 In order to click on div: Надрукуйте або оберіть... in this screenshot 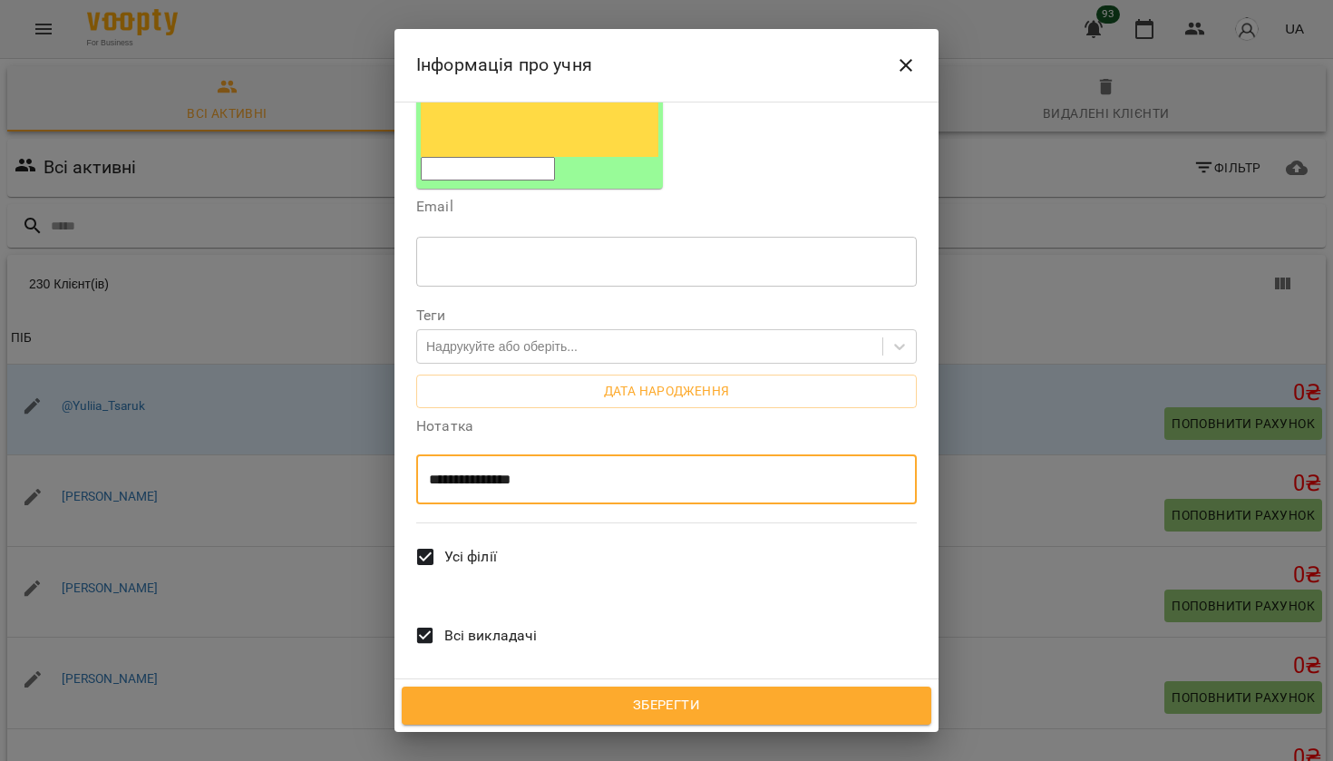, I will do `click(501, 346)`.